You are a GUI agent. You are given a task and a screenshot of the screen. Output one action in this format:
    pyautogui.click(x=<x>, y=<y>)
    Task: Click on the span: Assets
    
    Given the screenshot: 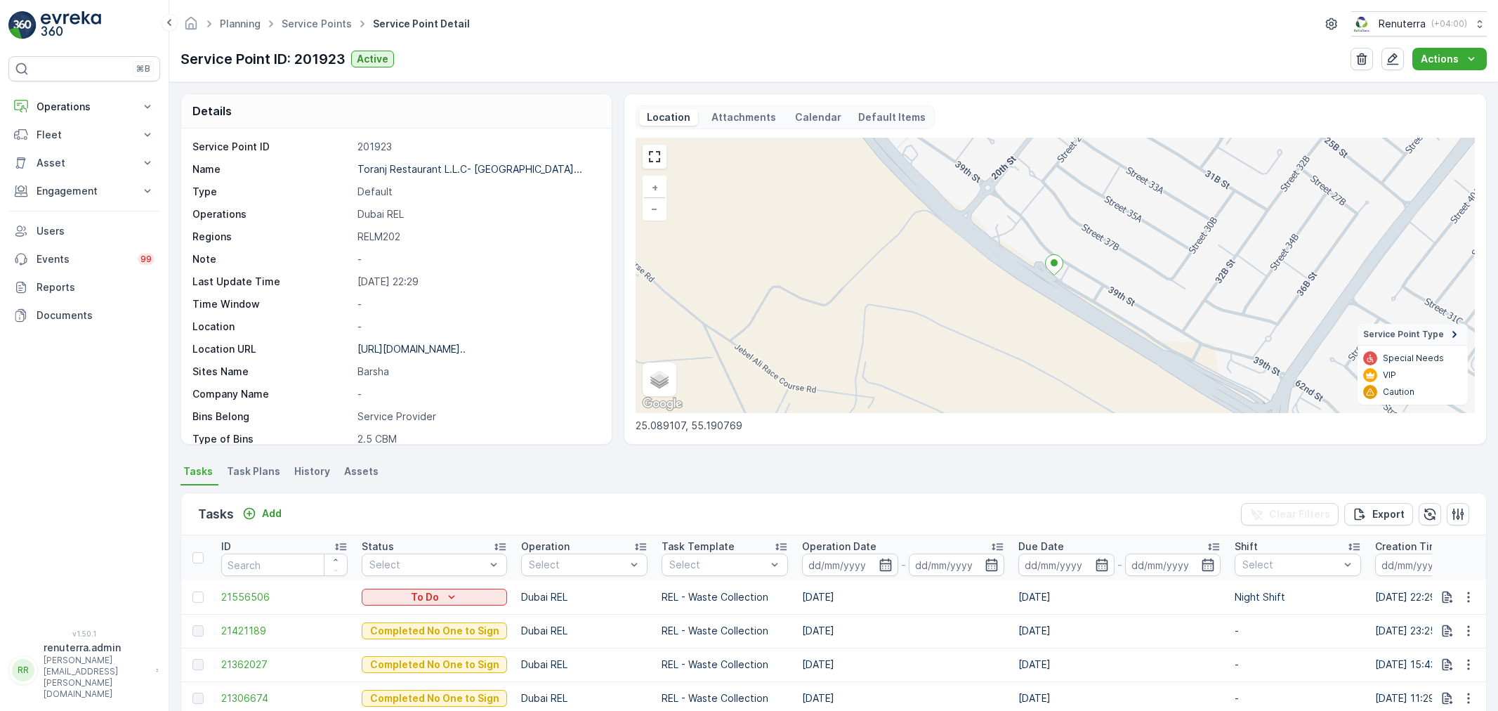 What is the action you would take?
    pyautogui.click(x=361, y=471)
    